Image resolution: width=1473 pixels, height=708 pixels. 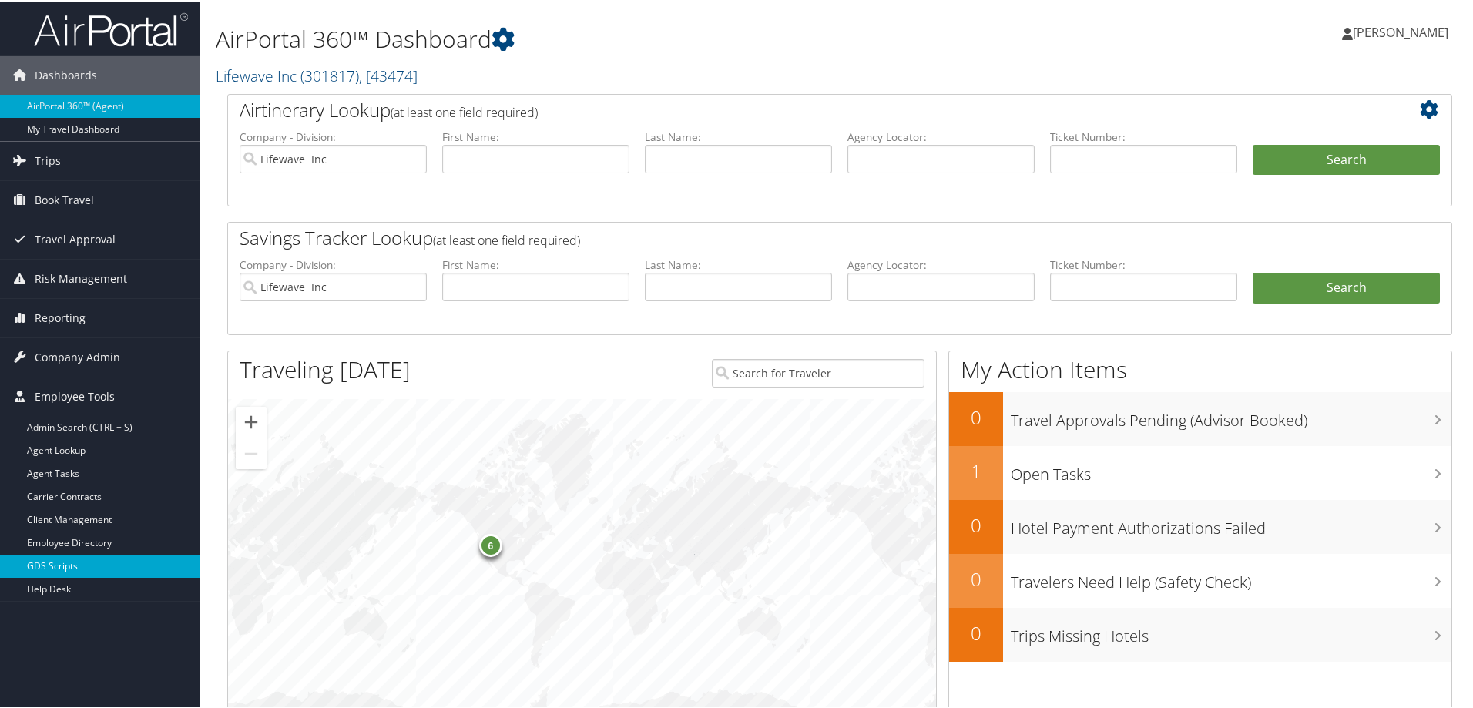 What do you see at coordinates (65, 74) in the screenshot?
I see `span: Dashboards` at bounding box center [65, 74].